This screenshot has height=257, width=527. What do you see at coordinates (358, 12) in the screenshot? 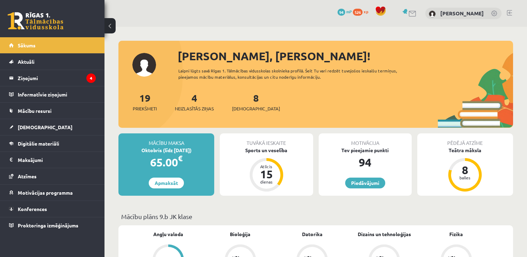
I see `span: 526` at bounding box center [358, 12].